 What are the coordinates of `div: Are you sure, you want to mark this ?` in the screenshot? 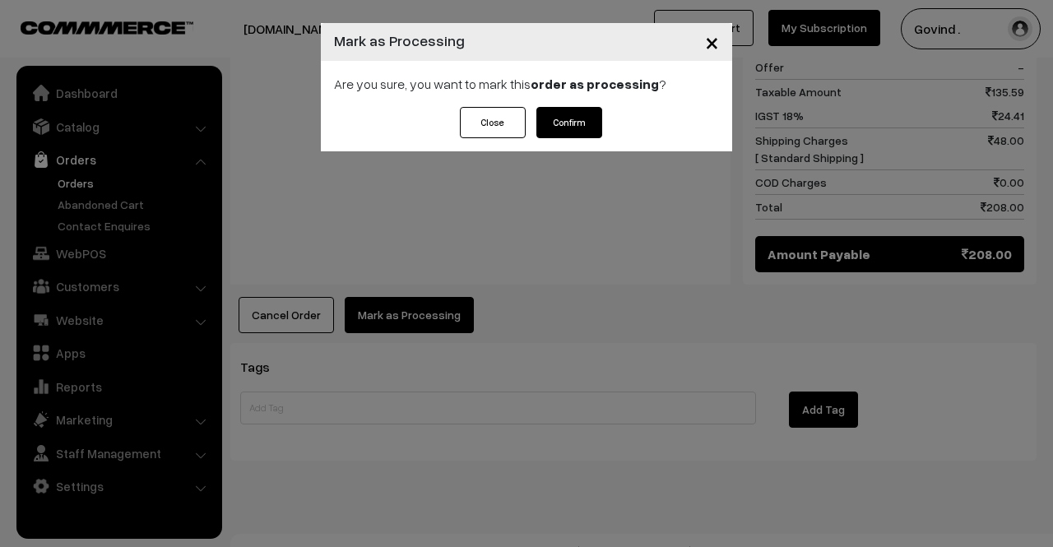 It's located at (526, 84).